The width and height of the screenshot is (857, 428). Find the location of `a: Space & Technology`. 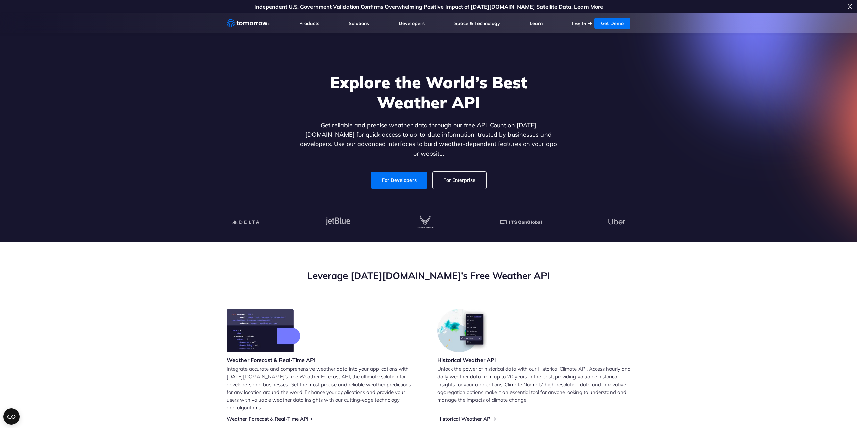

a: Space & Technology is located at coordinates (477, 23).